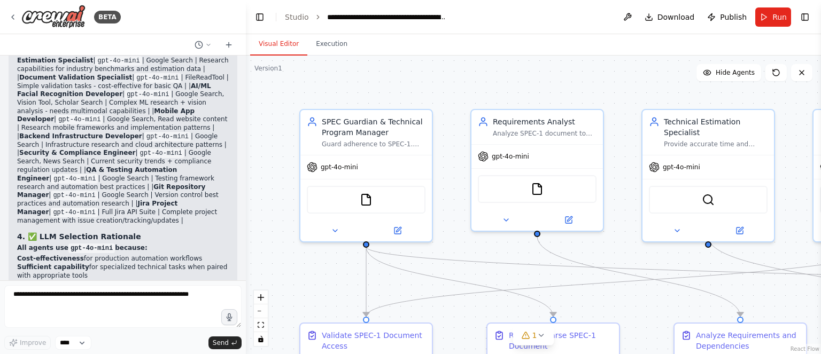 This screenshot has height=354, width=821. I want to click on li: for specialized technical tasks when paired with appropriate tools, so click(123, 272).